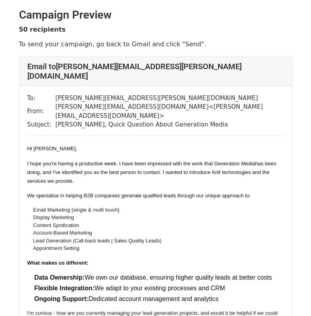 The width and height of the screenshot is (311, 316). Describe the element at coordinates (130, 288) in the screenshot. I see `font: We adapt to your existing processes and CRM` at that location.